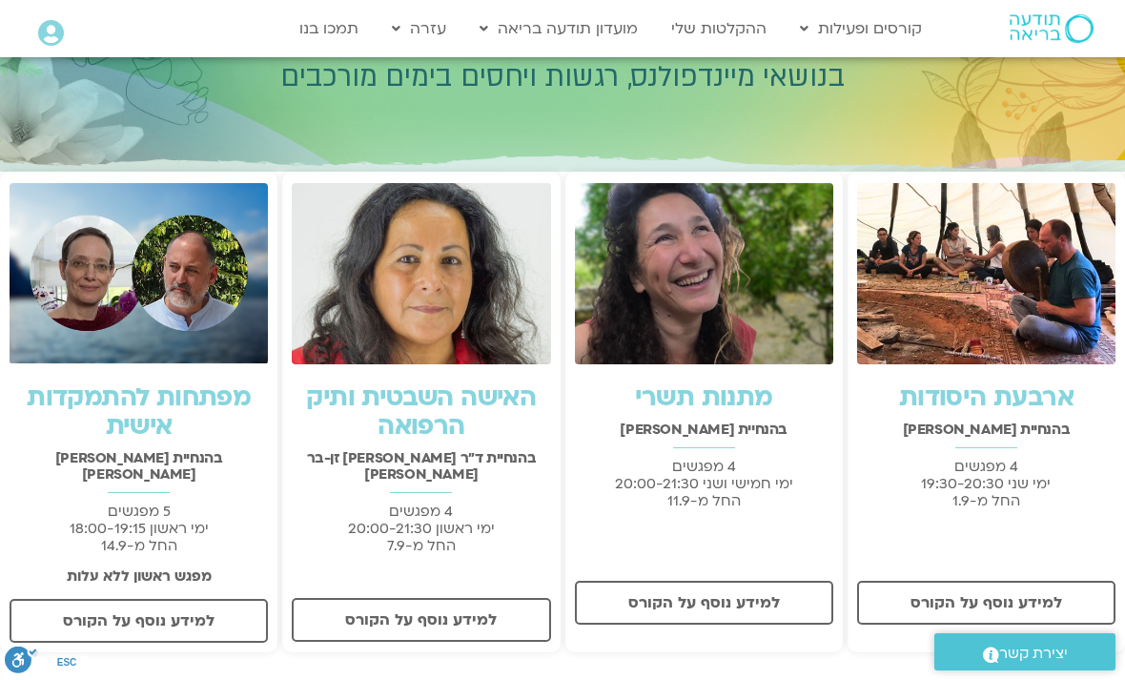  I want to click on p: 4 מפגשים ימי חמישי ושני 20:00-21:30, so click(703, 483).